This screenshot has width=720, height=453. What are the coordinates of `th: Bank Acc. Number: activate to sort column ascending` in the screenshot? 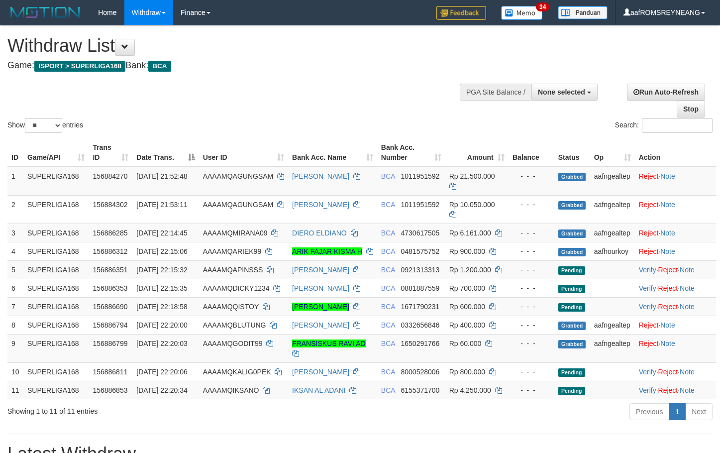 It's located at (411, 152).